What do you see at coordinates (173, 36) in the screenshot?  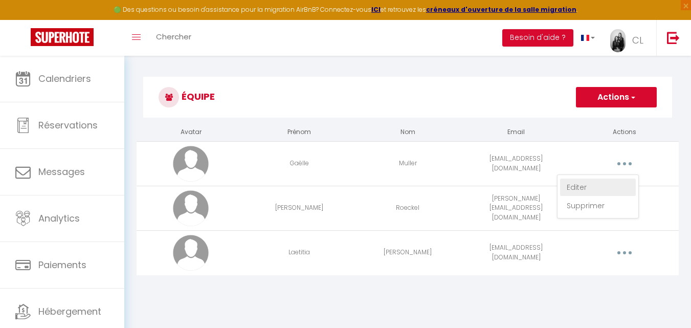 I see `span: Chercher` at bounding box center [173, 36].